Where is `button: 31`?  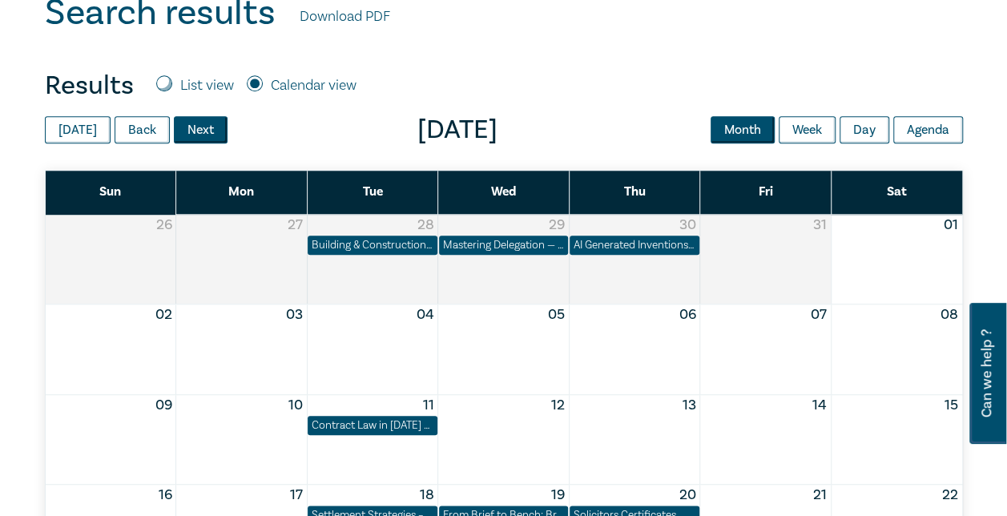
button: 31 is located at coordinates (819, 225).